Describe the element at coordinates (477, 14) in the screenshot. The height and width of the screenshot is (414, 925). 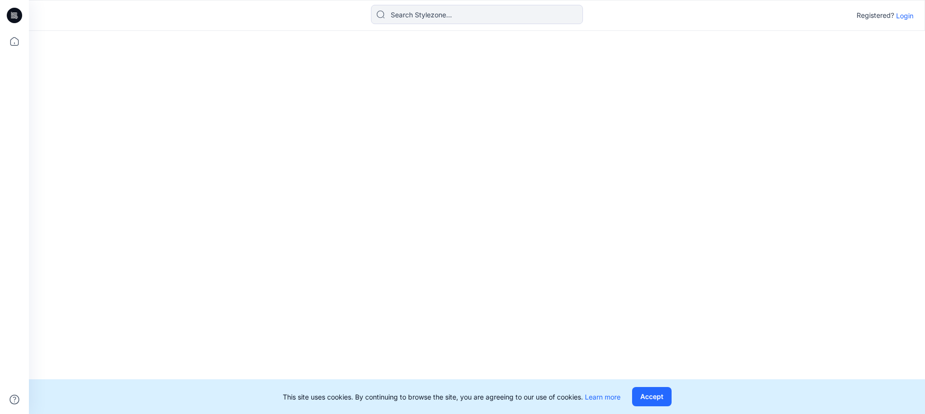
I see `input: Search Stylezone…` at that location.